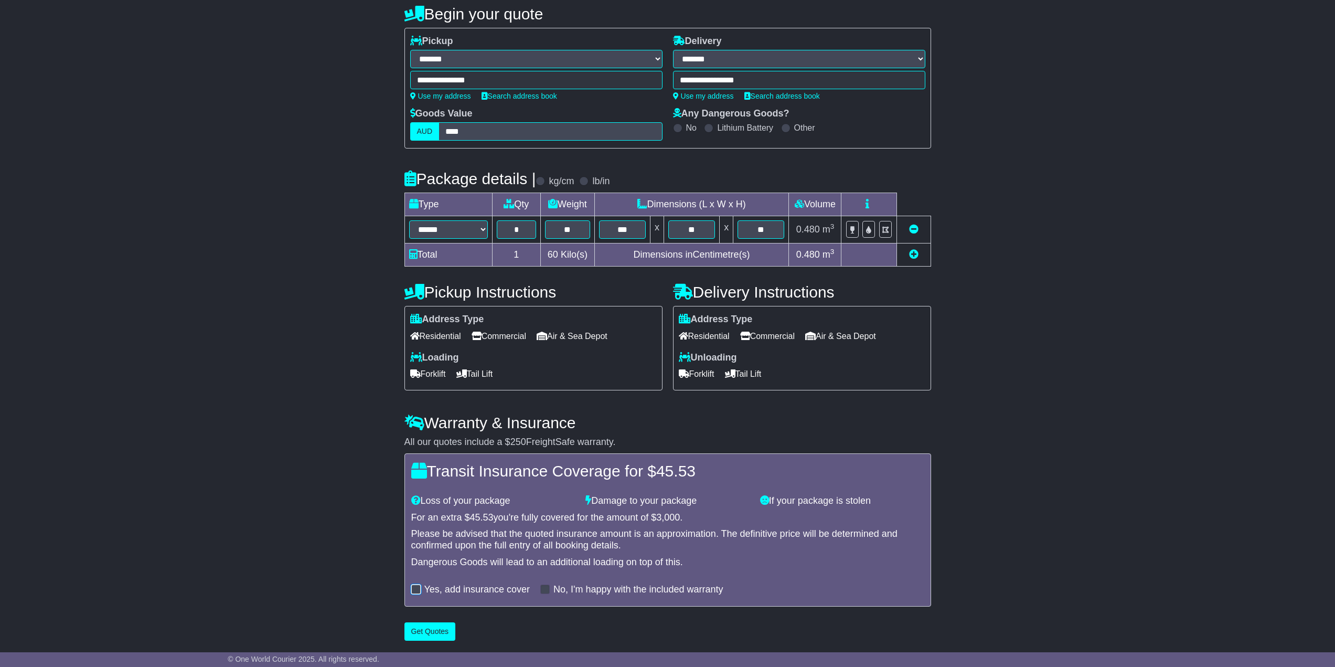 The width and height of the screenshot is (1335, 667). I want to click on h4: Warranty & Insurance, so click(668, 422).